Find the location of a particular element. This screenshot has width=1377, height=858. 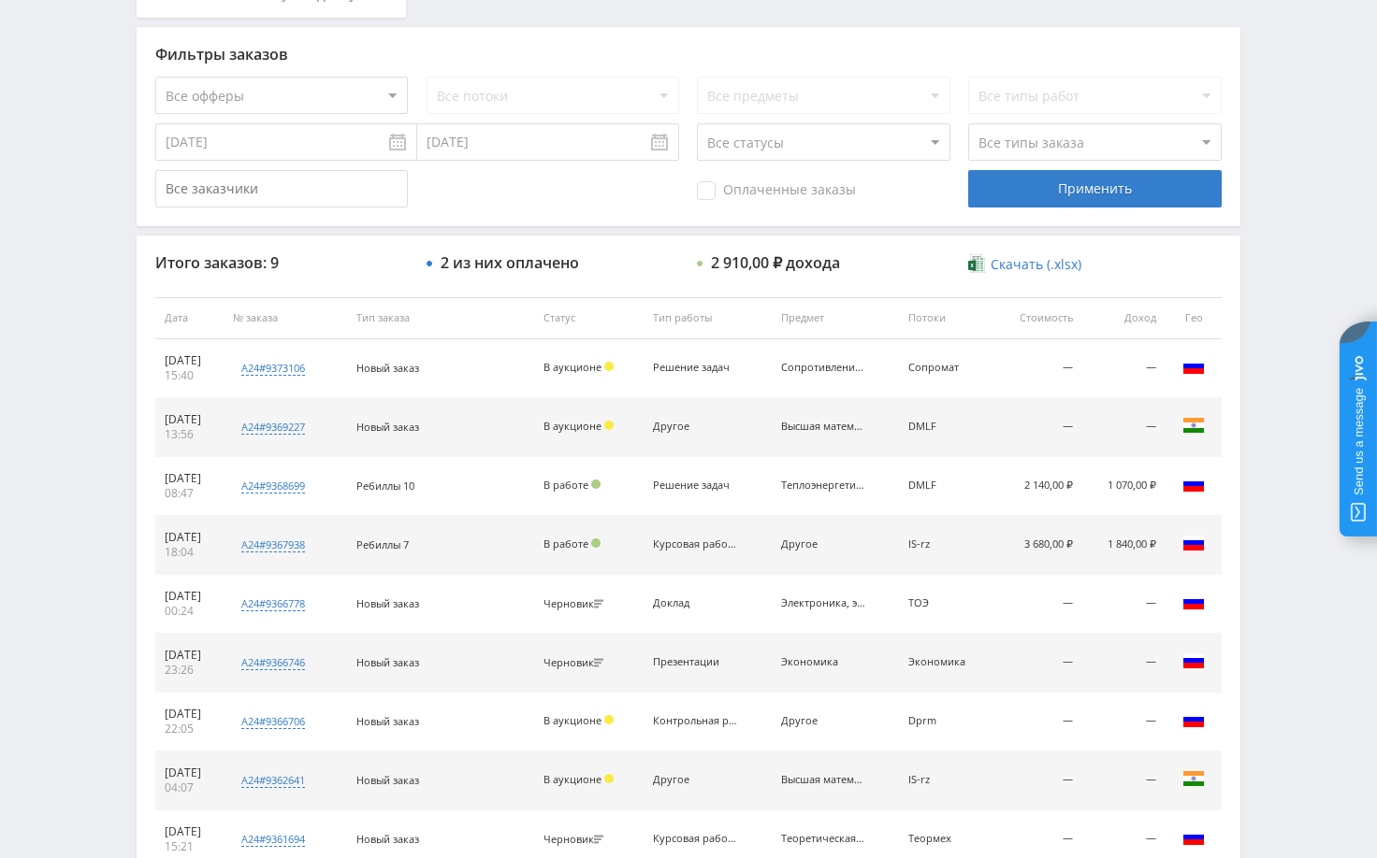

th: Доход is located at coordinates (1123, 318).